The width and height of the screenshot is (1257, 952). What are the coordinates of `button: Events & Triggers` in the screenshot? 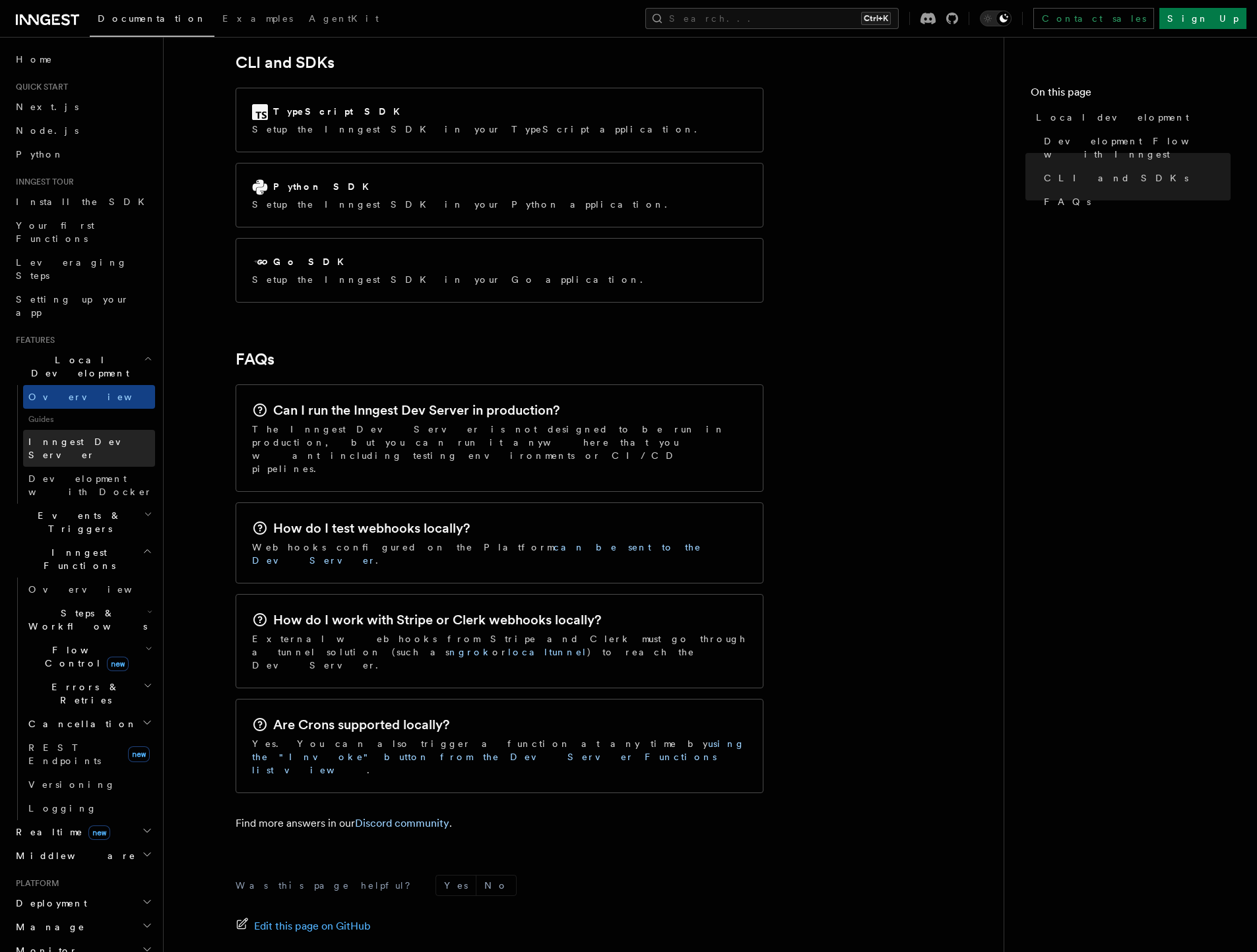 It's located at (82, 523).